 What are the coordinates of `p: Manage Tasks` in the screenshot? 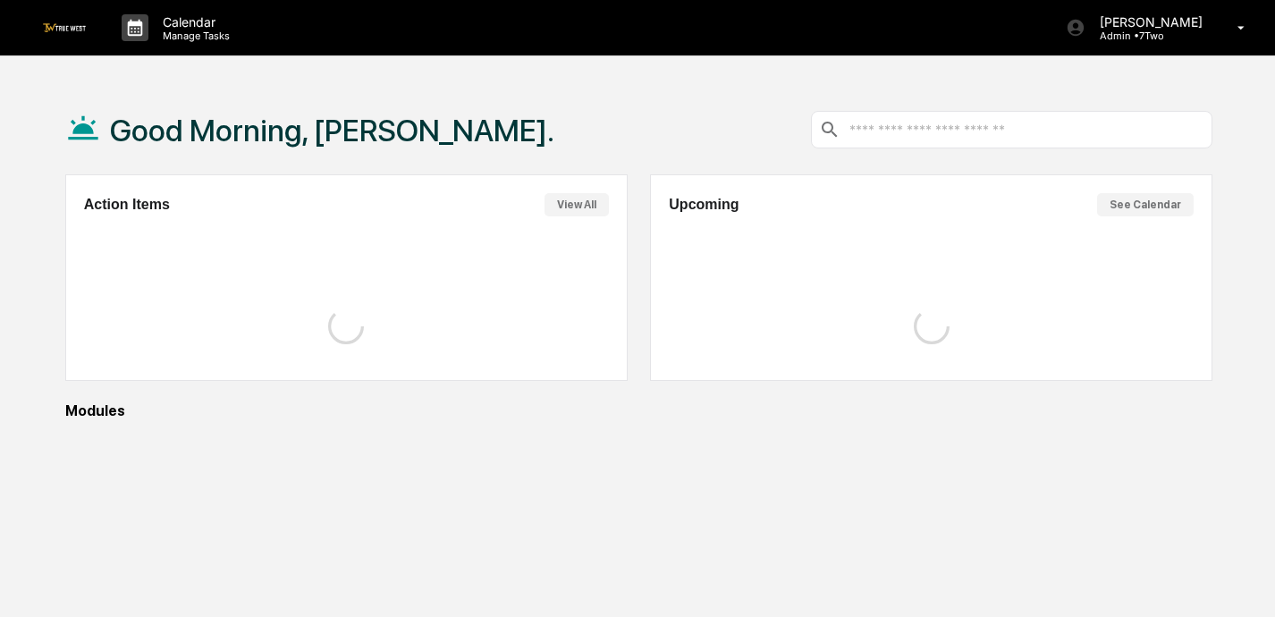 It's located at (193, 36).